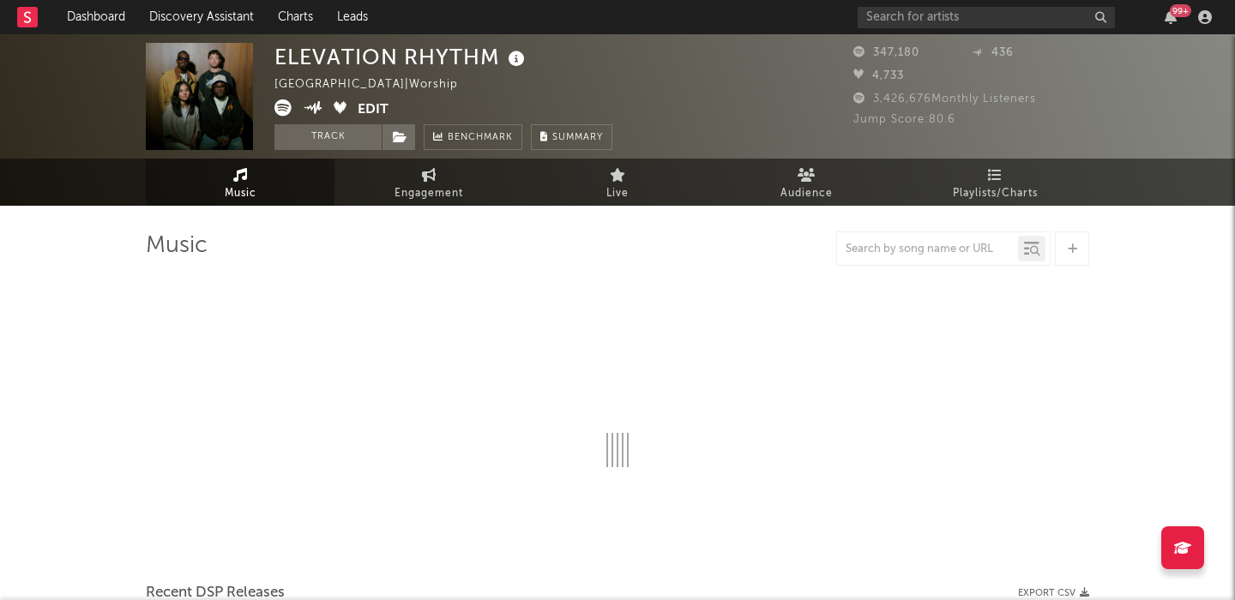 Image resolution: width=1235 pixels, height=600 pixels. What do you see at coordinates (429, 194) in the screenshot?
I see `span: Engagement` at bounding box center [429, 194].